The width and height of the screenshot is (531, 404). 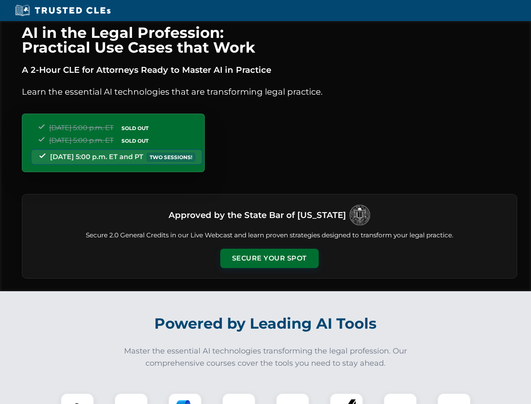 What do you see at coordinates (266, 357) in the screenshot?
I see `p: Master the essential AI technologies transforming the legal profession. Our comprehensive courses...` at bounding box center [266, 357].